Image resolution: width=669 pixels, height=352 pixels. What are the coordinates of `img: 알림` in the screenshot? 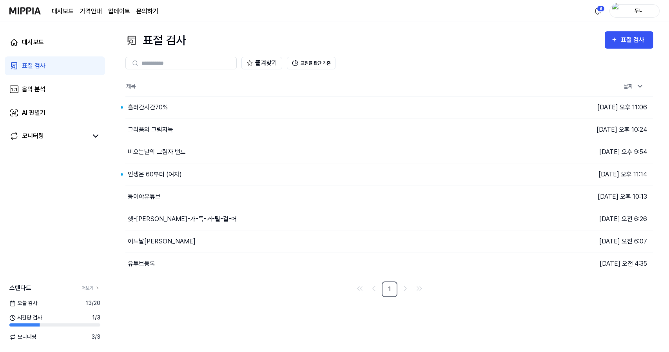 It's located at (598, 11).